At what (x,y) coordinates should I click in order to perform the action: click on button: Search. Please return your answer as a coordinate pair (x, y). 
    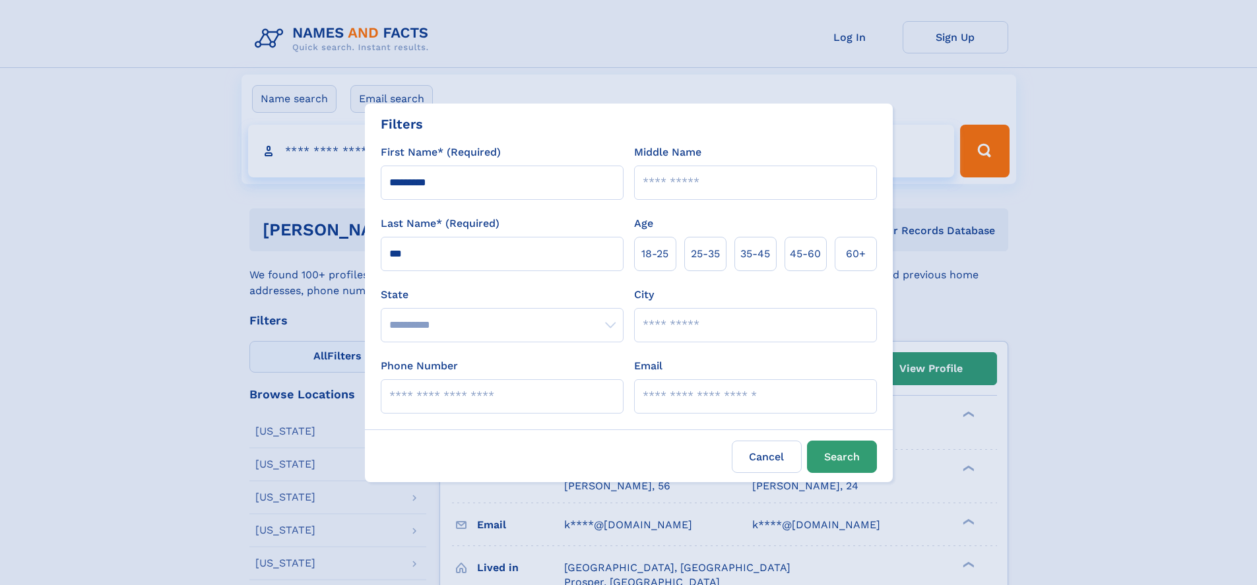
    Looking at the image, I should click on (842, 456).